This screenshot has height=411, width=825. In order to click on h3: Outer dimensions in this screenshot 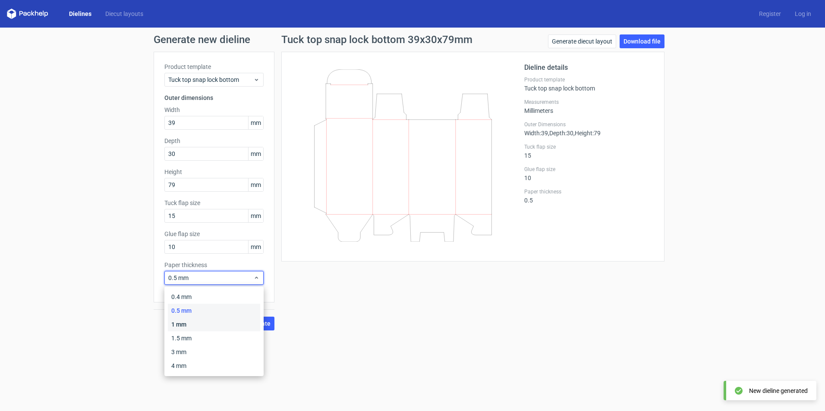, I will do `click(214, 98)`.